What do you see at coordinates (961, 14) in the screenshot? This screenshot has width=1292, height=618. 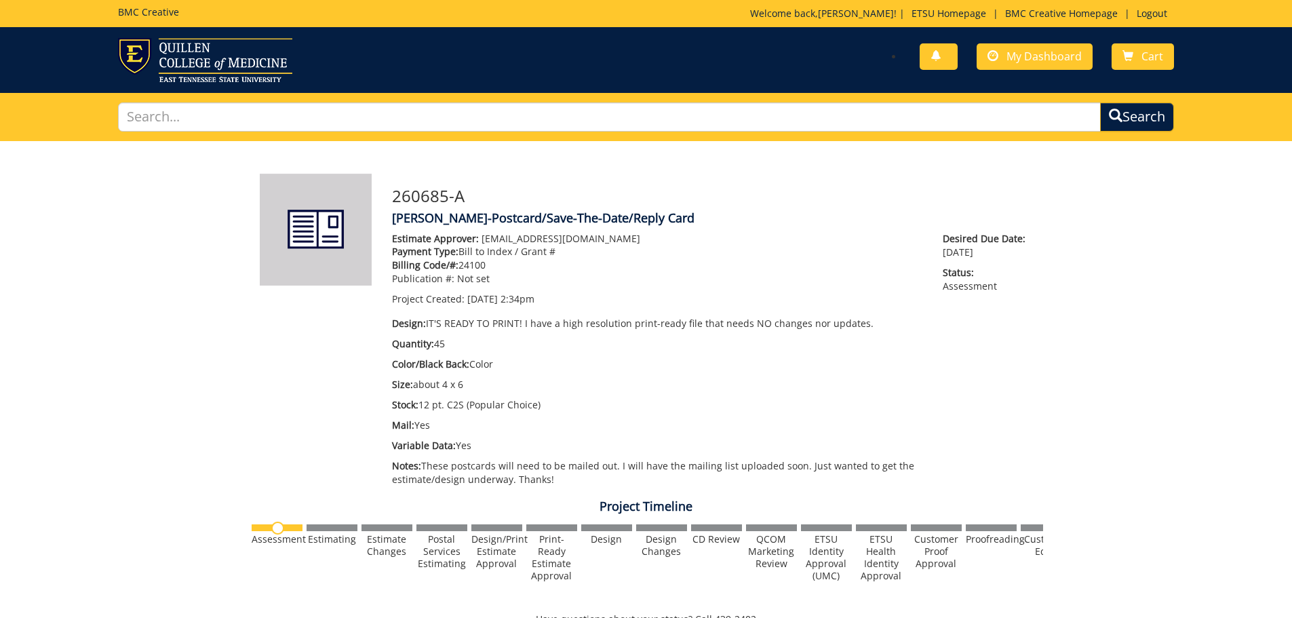 I see `p: Welcome back, ! | | |` at bounding box center [961, 14].